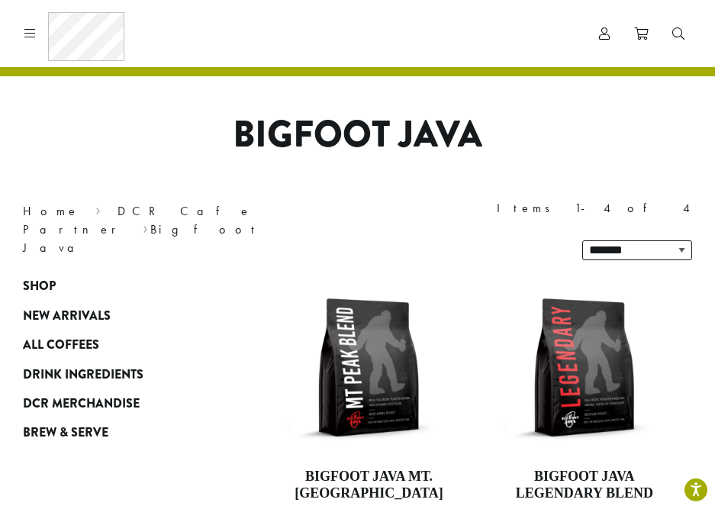 This screenshot has height=509, width=715. Describe the element at coordinates (679, 34) in the screenshot. I see `a: Search` at that location.